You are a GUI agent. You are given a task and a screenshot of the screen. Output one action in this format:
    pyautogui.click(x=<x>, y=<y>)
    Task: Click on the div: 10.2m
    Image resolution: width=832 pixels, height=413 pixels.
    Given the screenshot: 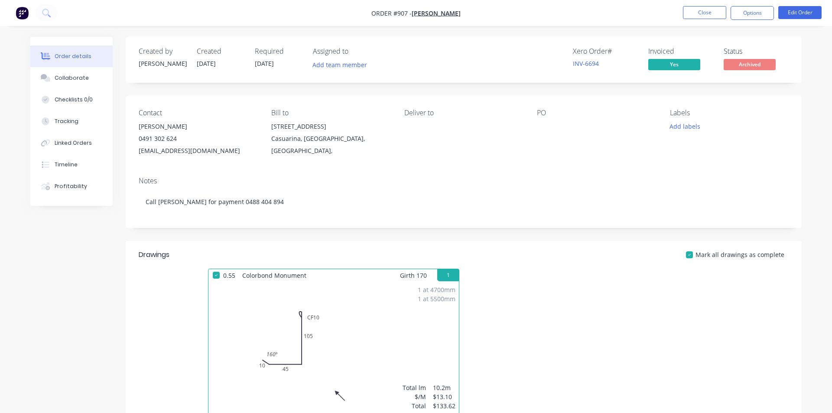 What is the action you would take?
    pyautogui.click(x=444, y=387)
    